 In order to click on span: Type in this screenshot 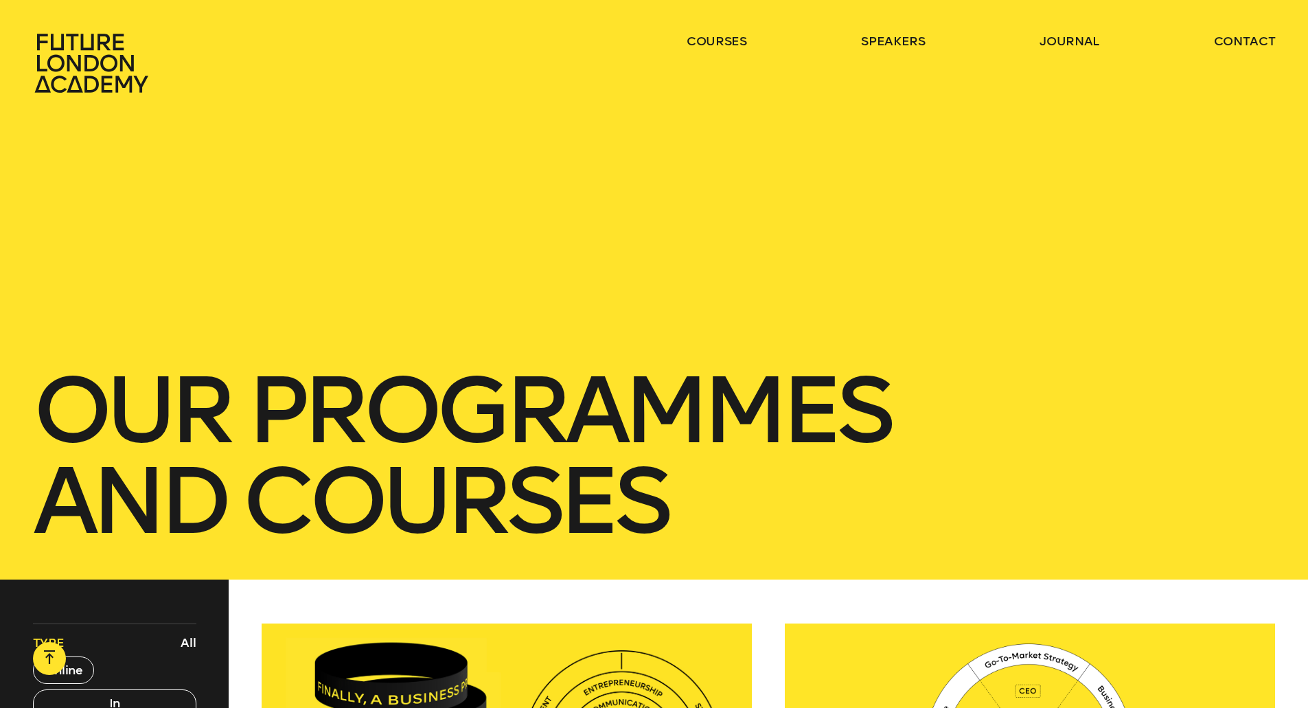, I will do `click(49, 643)`.